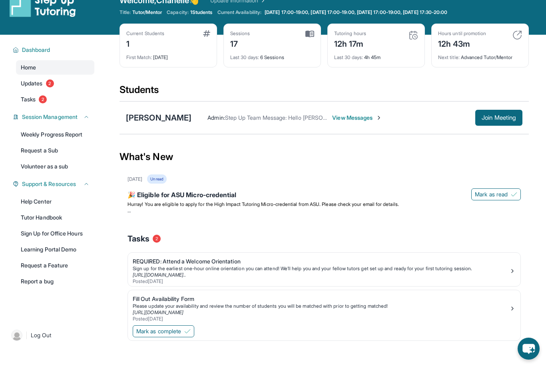 Image resolution: width=546 pixels, height=366 pixels. I want to click on div: Advanced Tutor/Mentor, so click(480, 55).